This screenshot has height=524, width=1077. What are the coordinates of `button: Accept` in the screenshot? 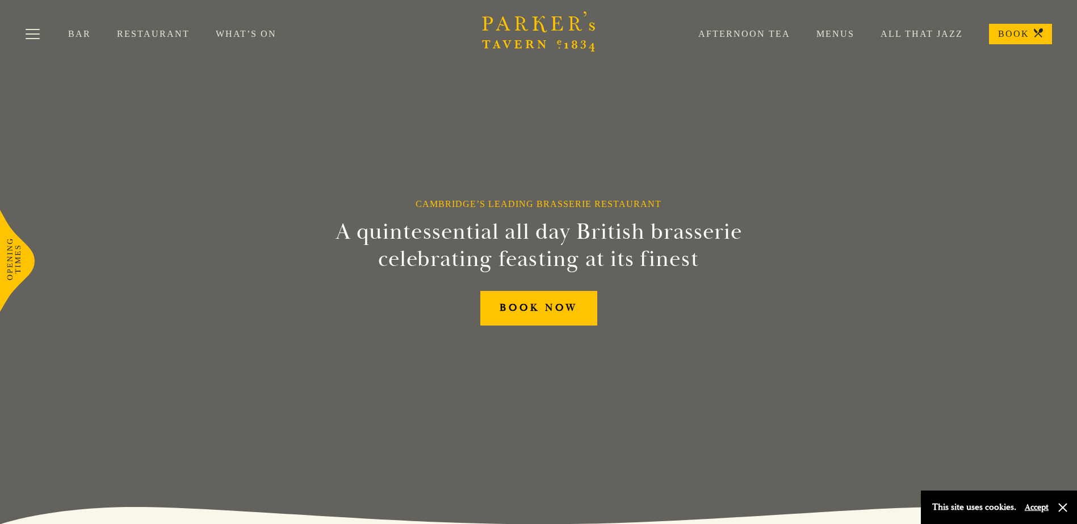 It's located at (1036, 507).